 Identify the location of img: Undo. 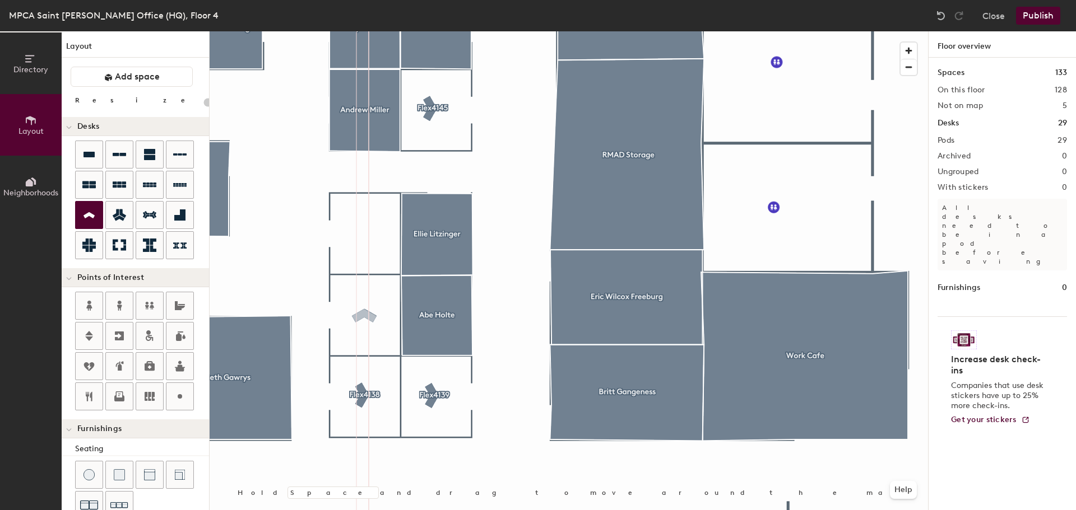
(941, 16).